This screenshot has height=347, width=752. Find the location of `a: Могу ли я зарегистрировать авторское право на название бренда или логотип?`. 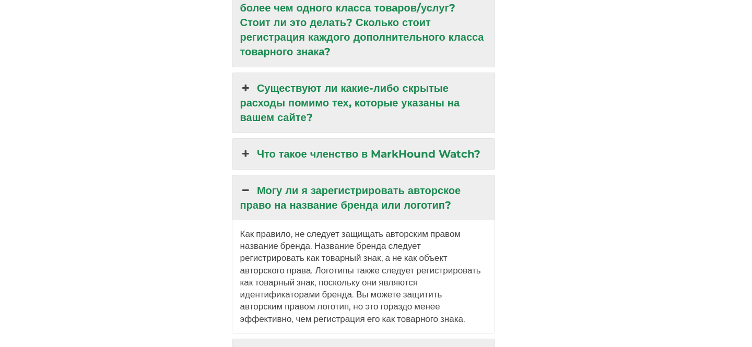

a: Могу ли я зарегистрировать авторское право на название бренда или логотип? is located at coordinates (363, 198).